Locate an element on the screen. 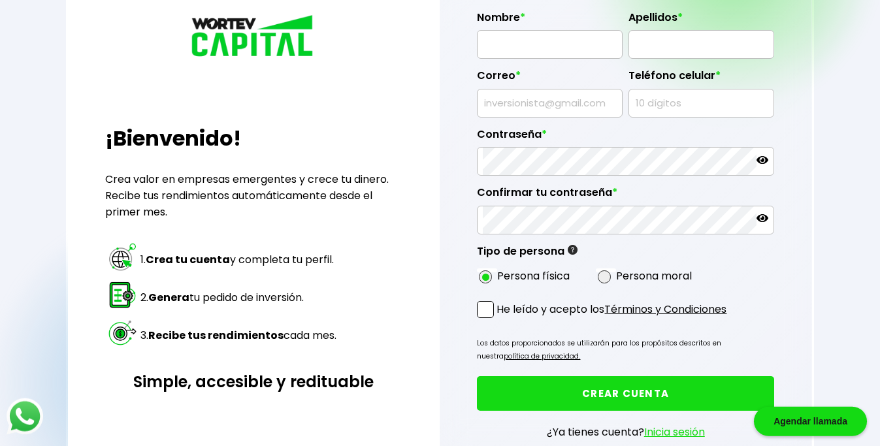 The image size is (880, 446). p: He leído y acepto los is located at coordinates (612, 309).